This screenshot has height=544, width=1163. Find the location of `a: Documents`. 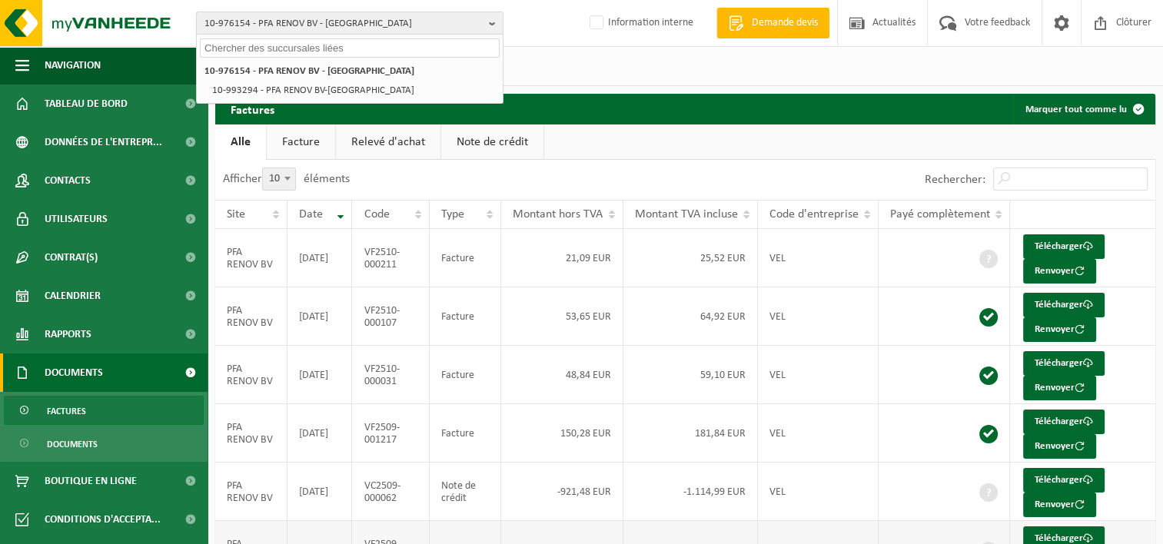

a: Documents is located at coordinates (104, 444).